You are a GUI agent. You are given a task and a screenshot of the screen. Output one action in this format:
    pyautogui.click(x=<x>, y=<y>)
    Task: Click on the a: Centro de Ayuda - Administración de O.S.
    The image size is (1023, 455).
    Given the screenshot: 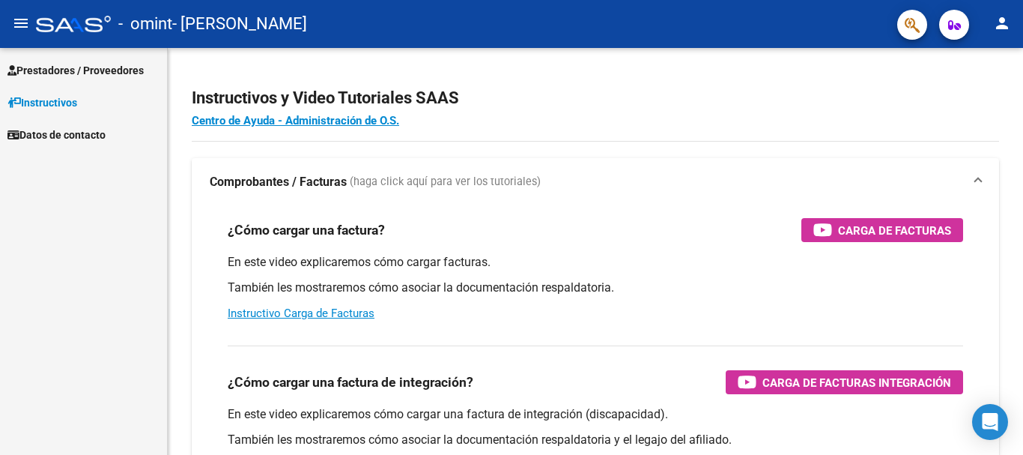 What is the action you would take?
    pyautogui.click(x=295, y=121)
    